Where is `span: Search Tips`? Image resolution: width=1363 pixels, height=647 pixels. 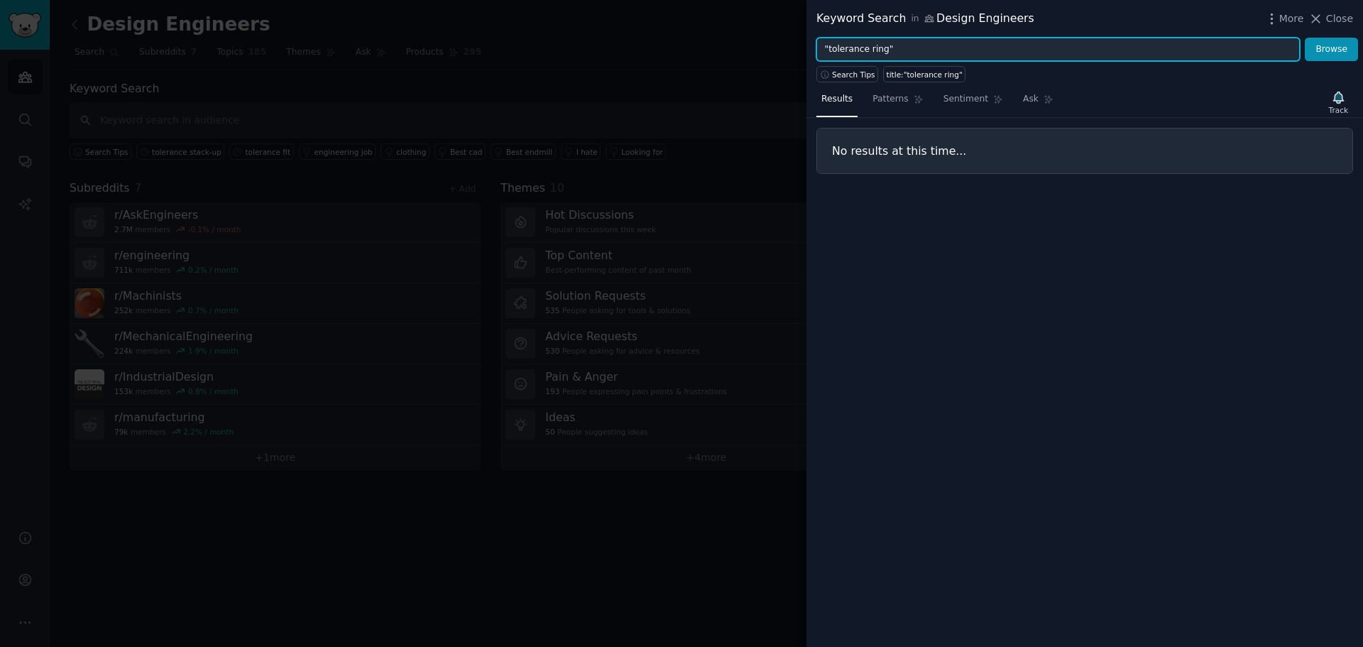 span: Search Tips is located at coordinates (853, 75).